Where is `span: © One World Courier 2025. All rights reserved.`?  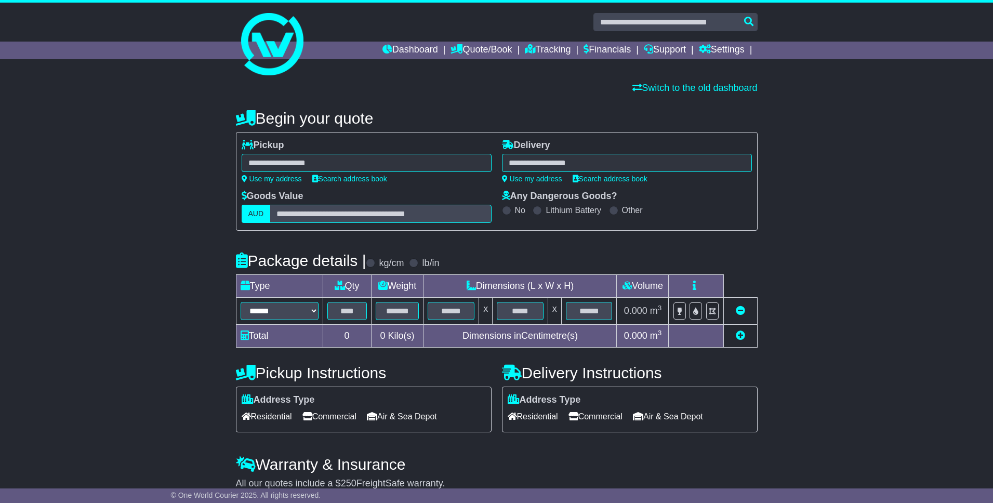 span: © One World Courier 2025. All rights reserved. is located at coordinates (246, 495).